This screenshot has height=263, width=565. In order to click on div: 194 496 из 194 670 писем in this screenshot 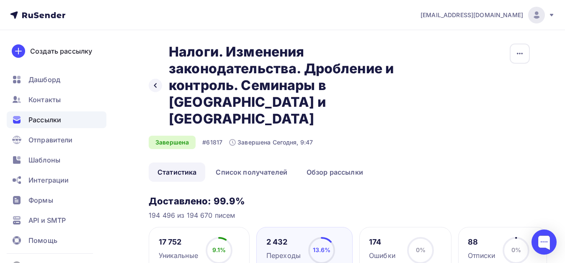, I will do `click(340, 215)`.